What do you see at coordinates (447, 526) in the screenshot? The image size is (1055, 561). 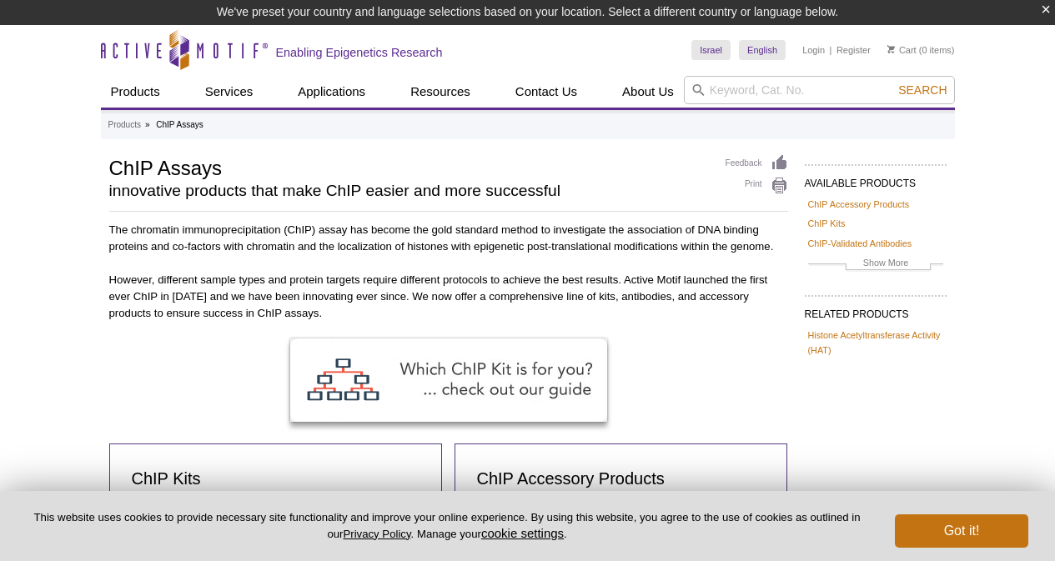 I see `p: This website uses cookies to provide necessary site functionality and improve your online experie...` at bounding box center [447, 526].